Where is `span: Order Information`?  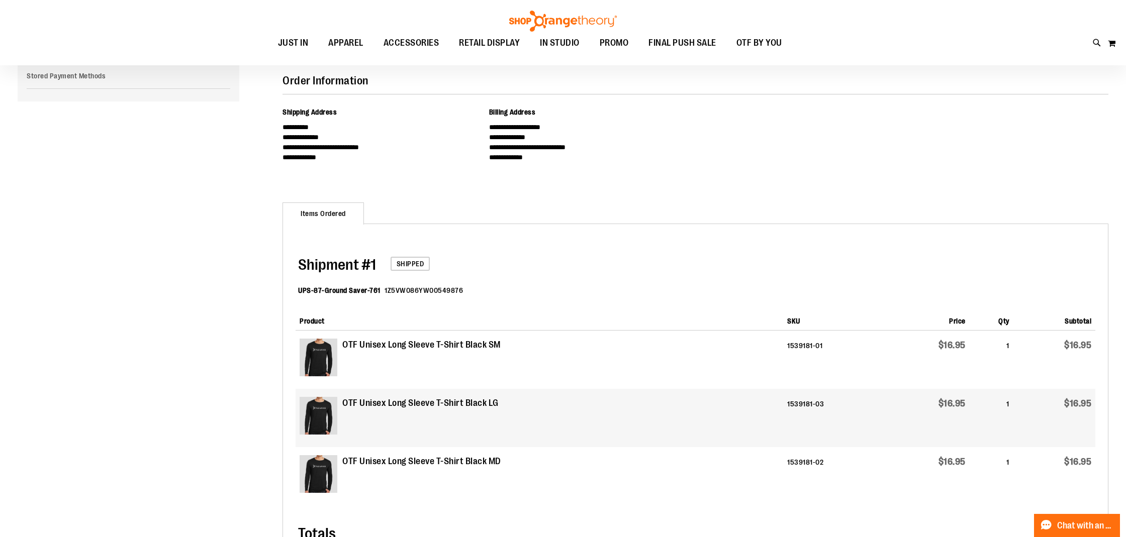
span: Order Information is located at coordinates (325, 80).